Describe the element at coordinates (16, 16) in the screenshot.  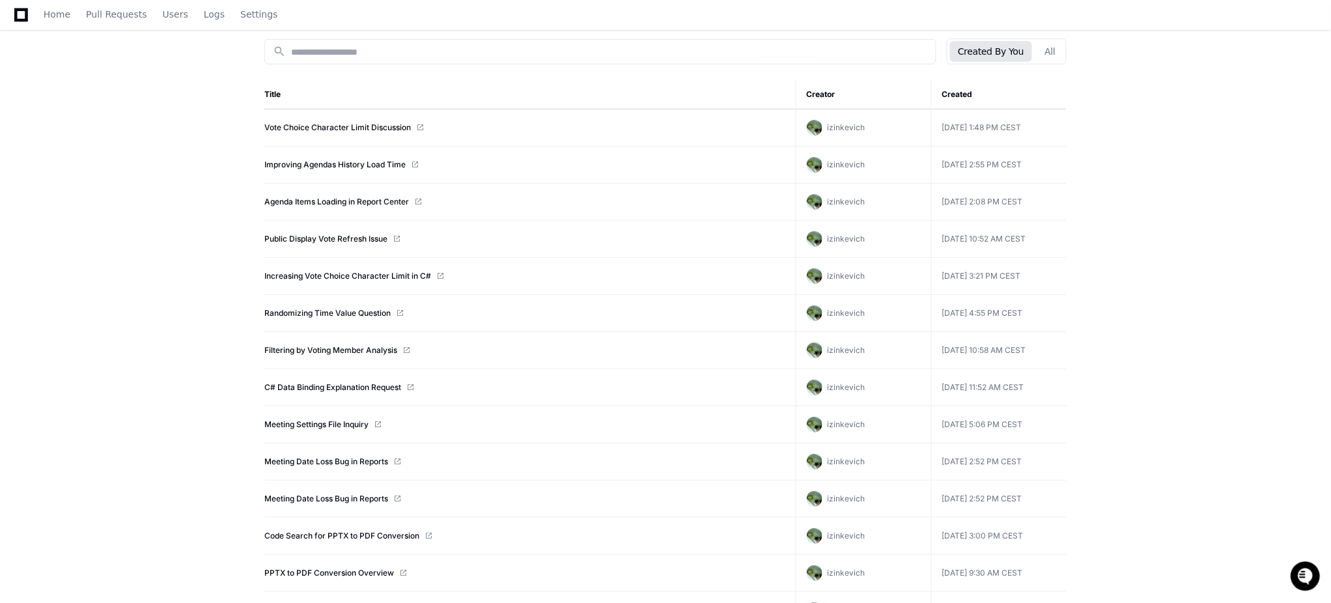
I see `button: Open customer support` at that location.